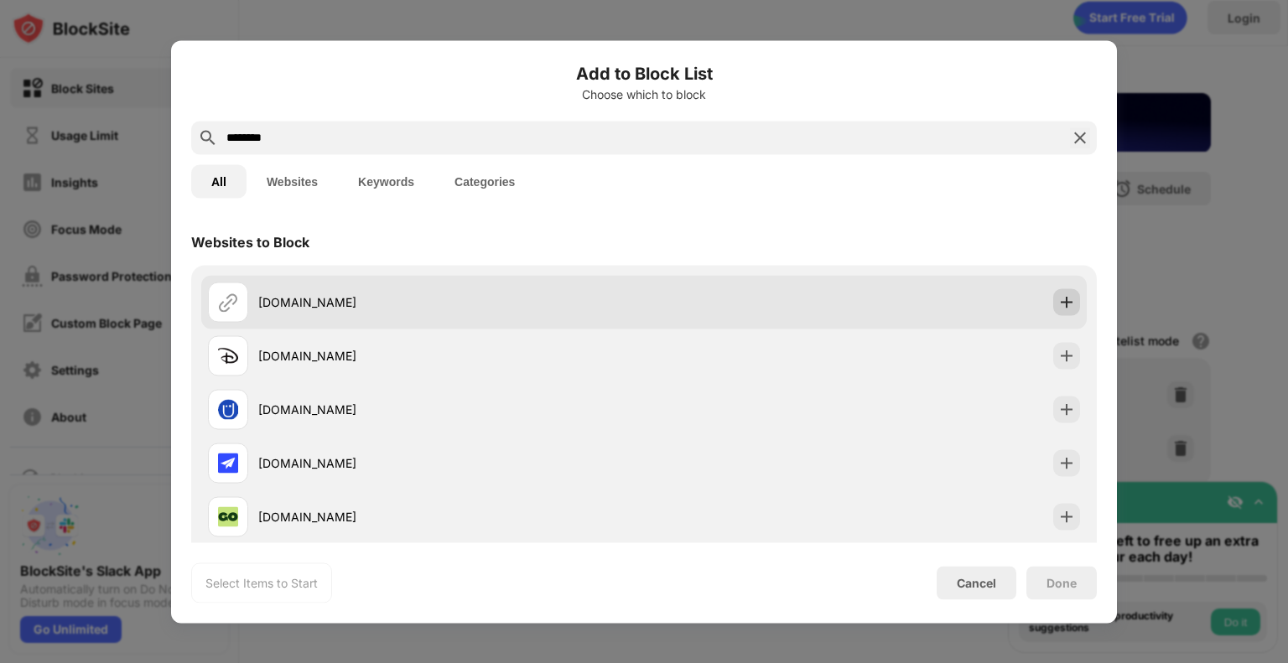  Describe the element at coordinates (208, 138) in the screenshot. I see `img: search.svg` at that location.